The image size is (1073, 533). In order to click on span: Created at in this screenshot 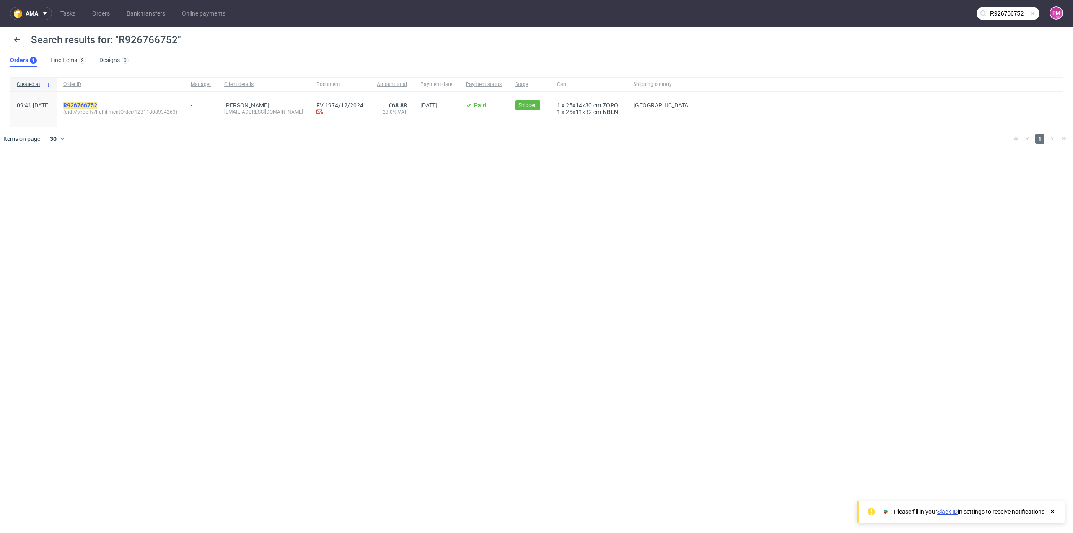, I will do `click(30, 84)`.